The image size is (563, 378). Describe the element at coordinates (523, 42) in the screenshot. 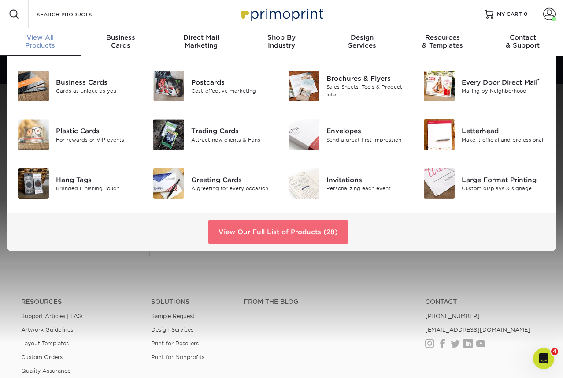

I see `a: Contact& Support` at that location.